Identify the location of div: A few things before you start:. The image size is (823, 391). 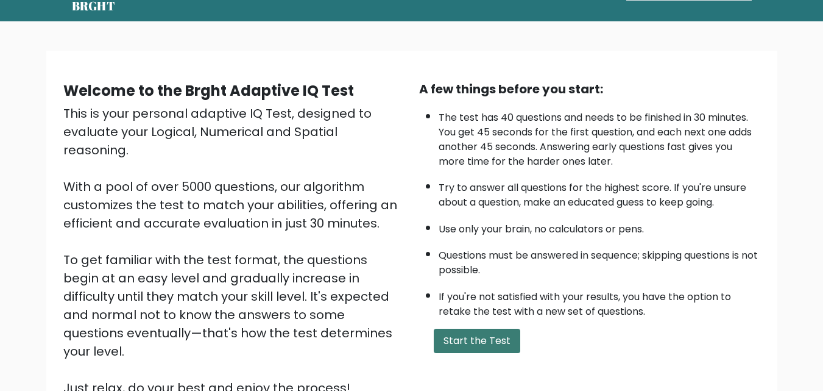
(590, 89).